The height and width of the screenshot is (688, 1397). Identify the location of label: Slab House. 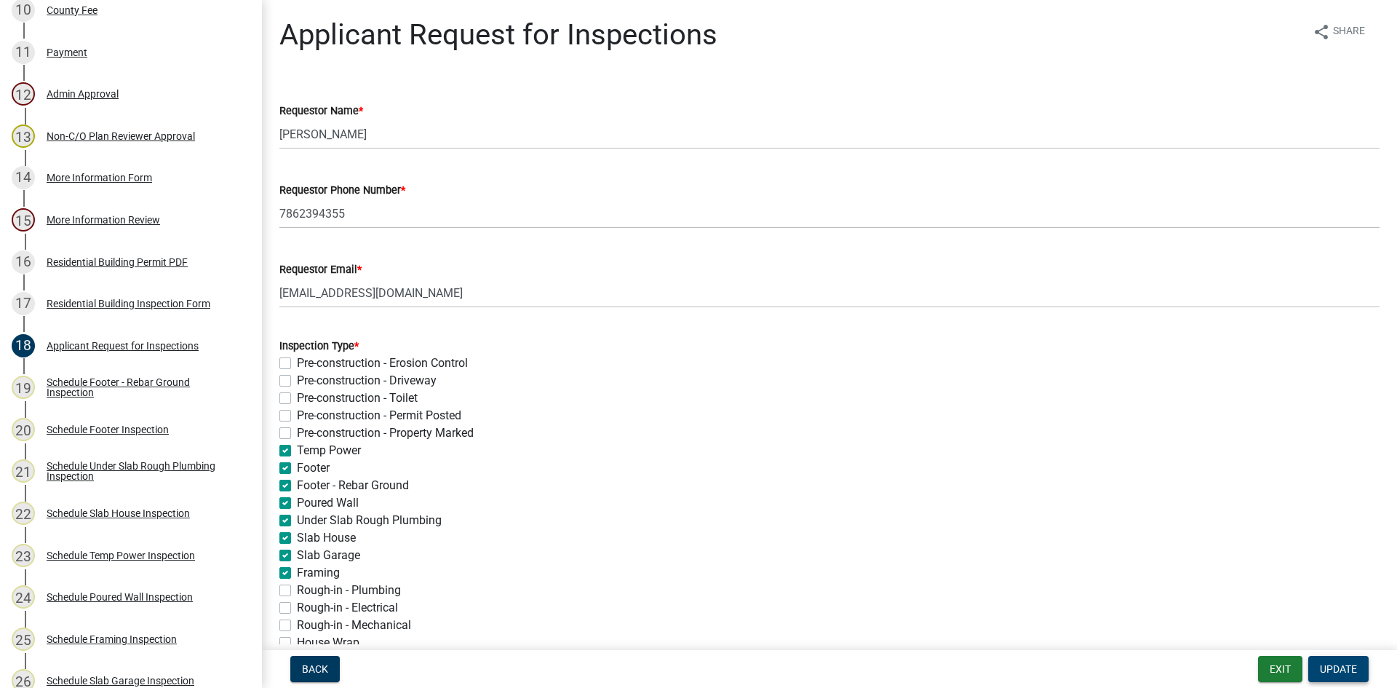
(326, 538).